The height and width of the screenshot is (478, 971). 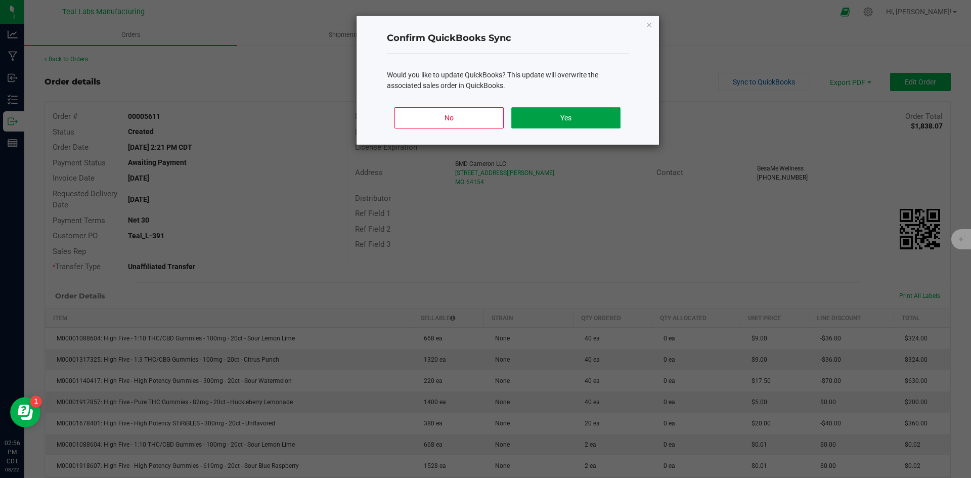 What do you see at coordinates (508, 80) in the screenshot?
I see `div: Would you like to update QuickBooks? This update will overwrite the associated sales order in Qui...` at bounding box center [508, 80].